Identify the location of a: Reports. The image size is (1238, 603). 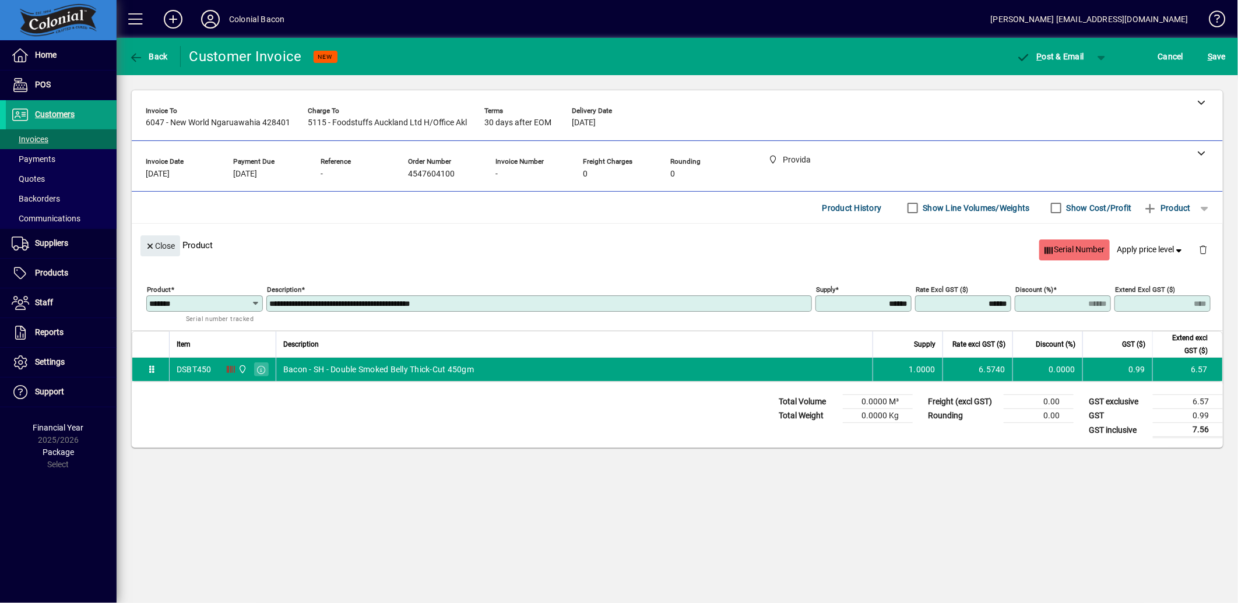
(61, 333).